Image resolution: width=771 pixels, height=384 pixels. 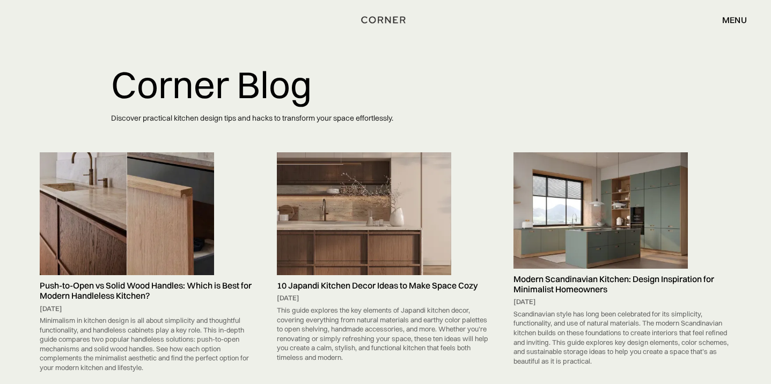 What do you see at coordinates (386, 334) in the screenshot?
I see `div: This guide explores the key elements of Japandi kitchen decor, covering everything from natural m...` at bounding box center [386, 334].